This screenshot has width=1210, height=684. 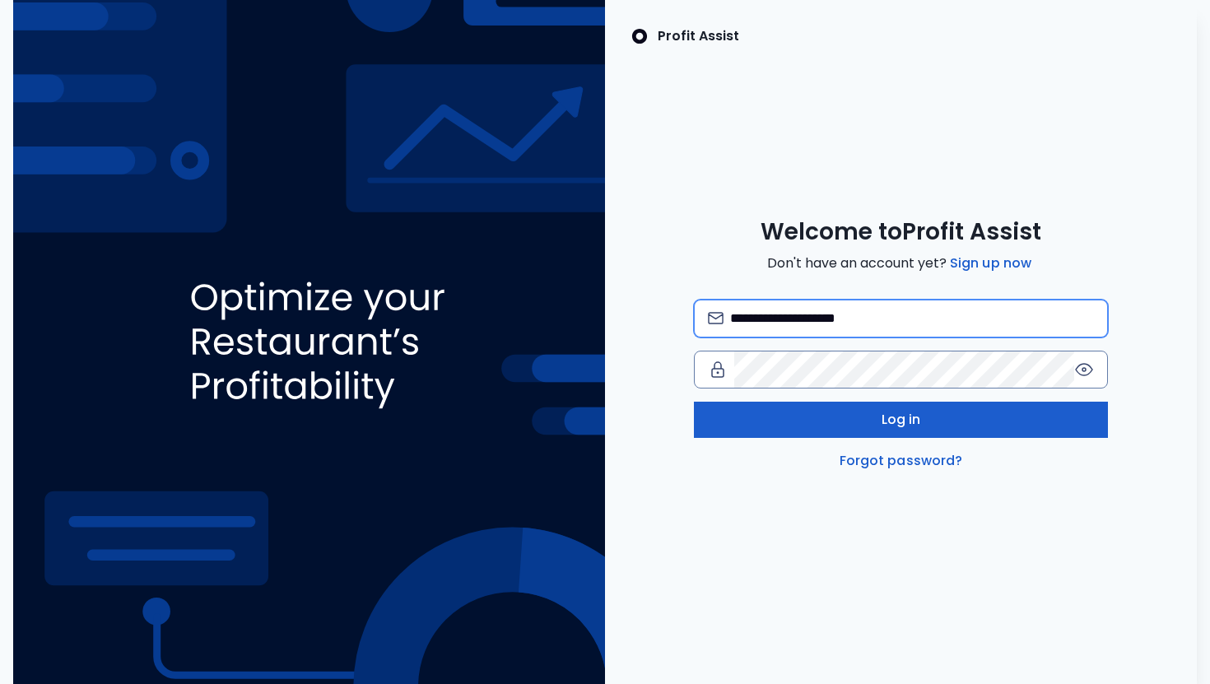 What do you see at coordinates (640, 36) in the screenshot?
I see `img: SpotOn Logo` at bounding box center [640, 36].